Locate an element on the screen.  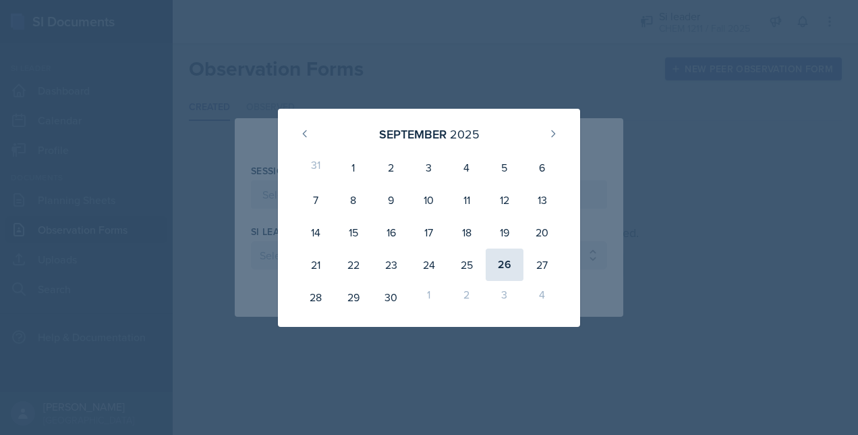
div: September is located at coordinates (413, 134).